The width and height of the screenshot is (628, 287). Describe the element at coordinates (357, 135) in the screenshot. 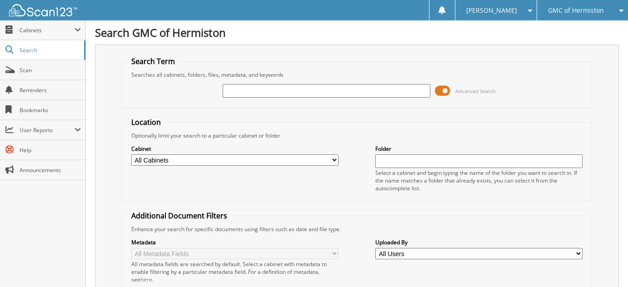

I see `div: Optionally limit your search to a particular cabinet or folder` at that location.